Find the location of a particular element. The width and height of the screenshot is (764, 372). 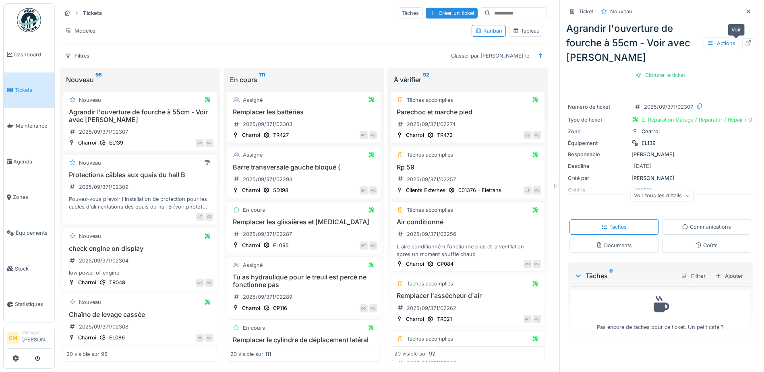

div: Actions is located at coordinates (722, 43).